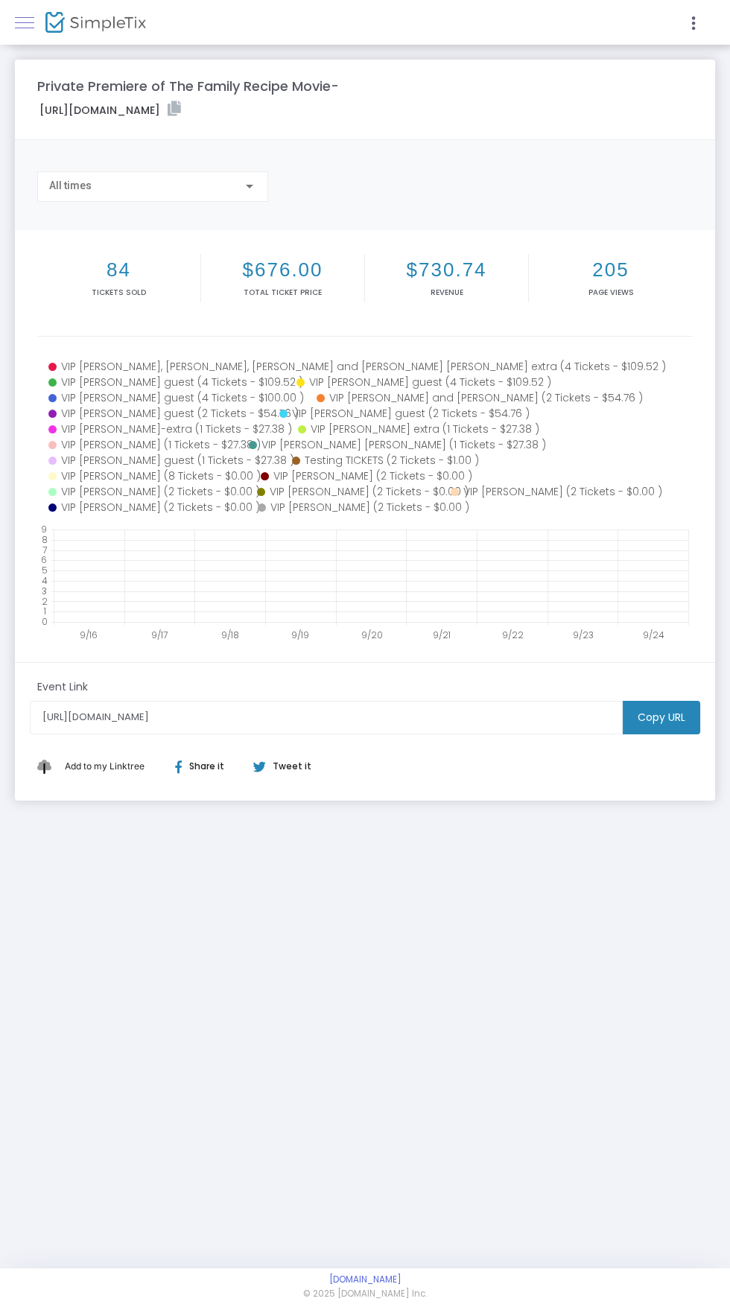 This screenshot has height=1316, width=730. I want to click on div: Tweet it, so click(279, 766).